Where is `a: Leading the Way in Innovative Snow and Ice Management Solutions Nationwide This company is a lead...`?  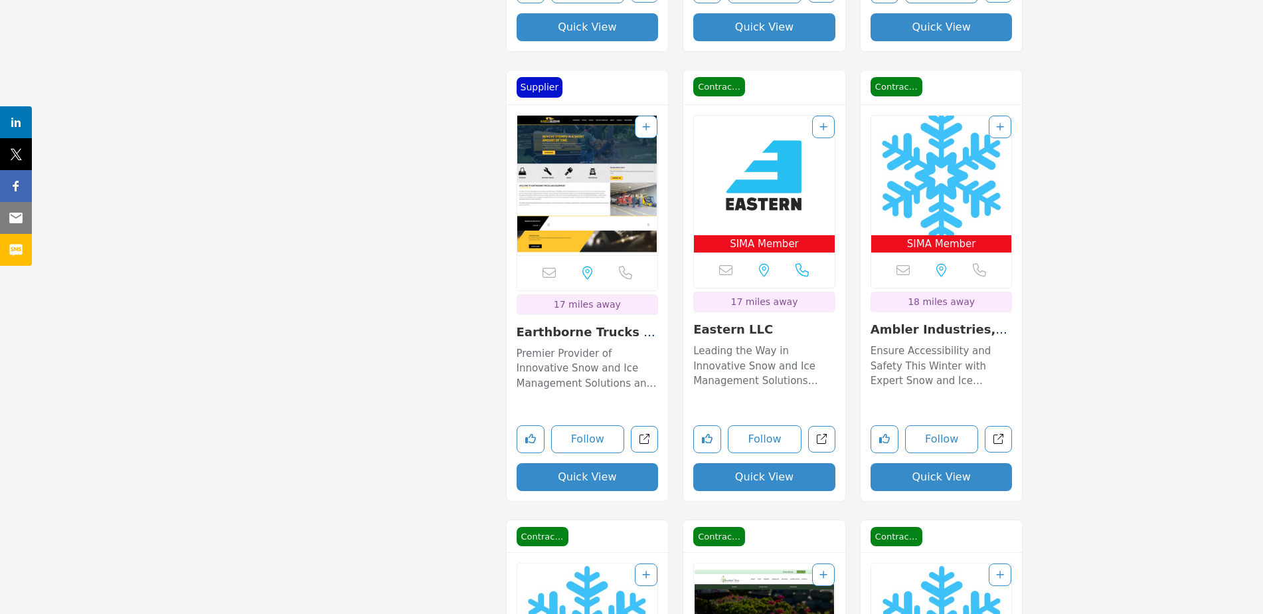 a: Leading the Way in Innovative Snow and Ice Management Solutions Nationwide This company is a lead... is located at coordinates (764, 364).